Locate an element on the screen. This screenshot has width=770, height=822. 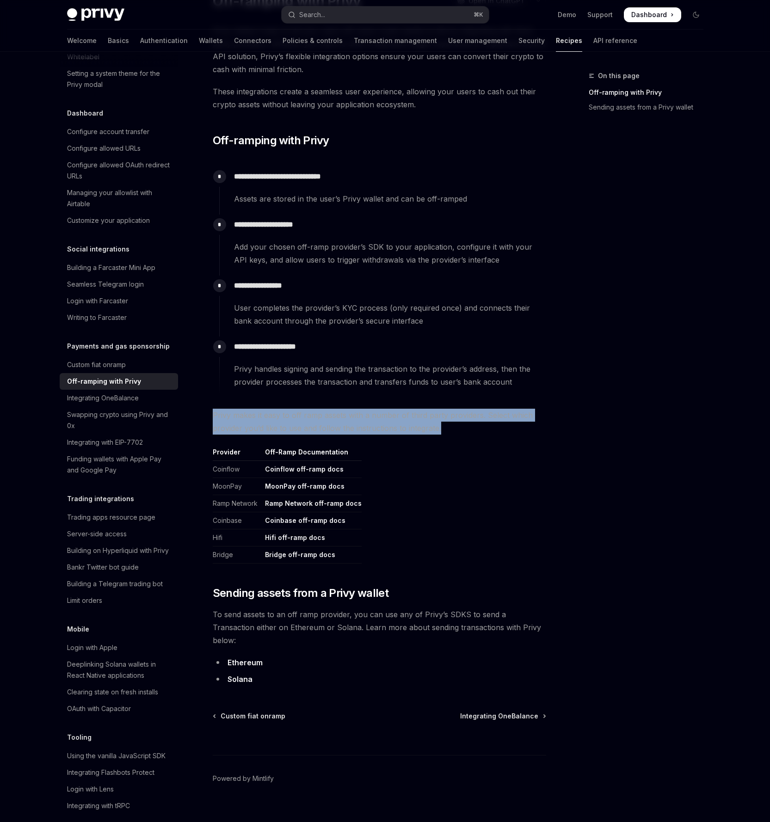
th: Provider is located at coordinates (237, 454).